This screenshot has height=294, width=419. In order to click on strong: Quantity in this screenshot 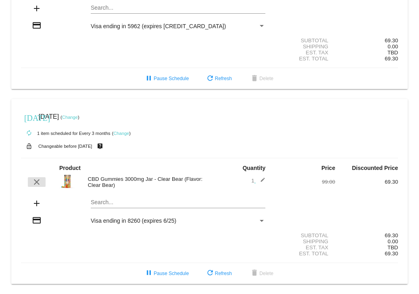, I will do `click(253, 168)`.